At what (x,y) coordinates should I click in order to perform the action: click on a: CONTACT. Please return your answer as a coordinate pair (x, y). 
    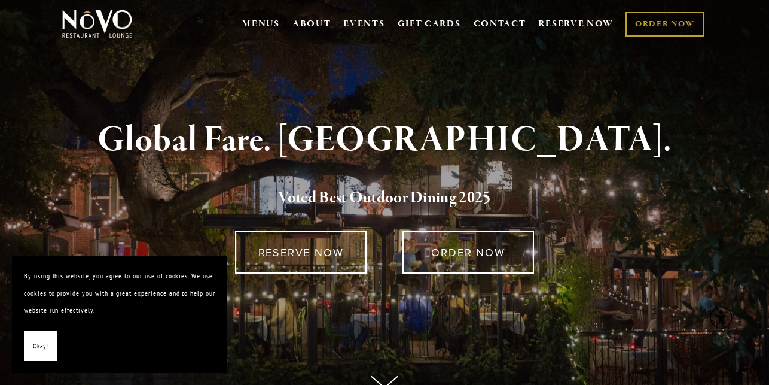
    Looking at the image, I should click on (500, 24).